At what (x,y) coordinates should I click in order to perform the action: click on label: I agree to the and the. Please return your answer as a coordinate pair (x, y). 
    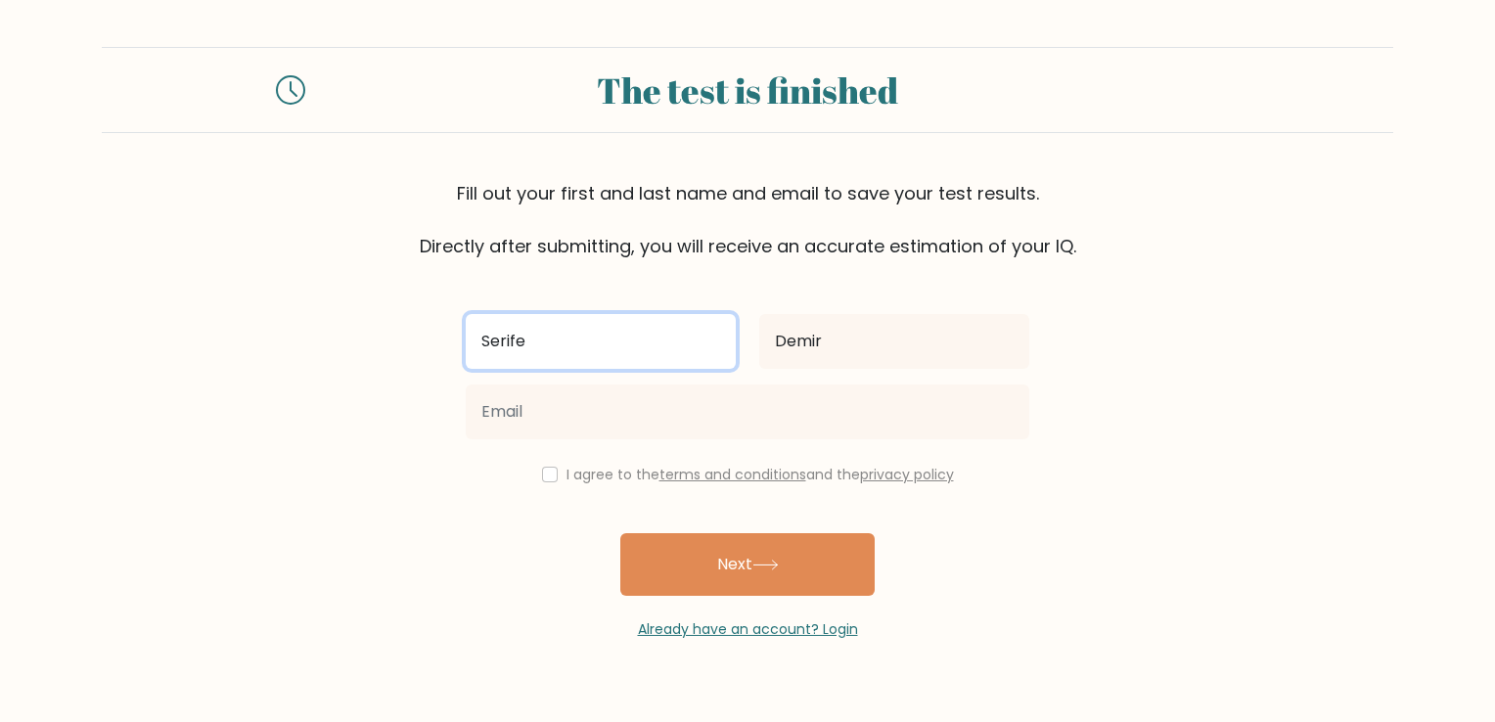
    Looking at the image, I should click on (760, 474).